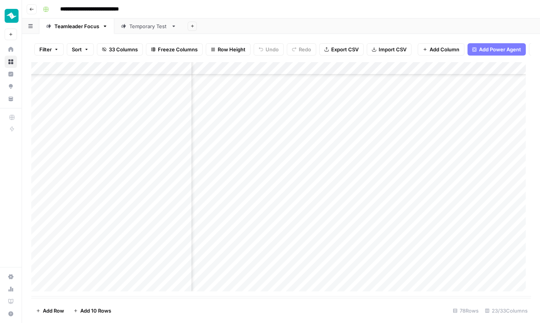  Describe the element at coordinates (178, 49) in the screenshot. I see `span: Freeze Columns` at that location.